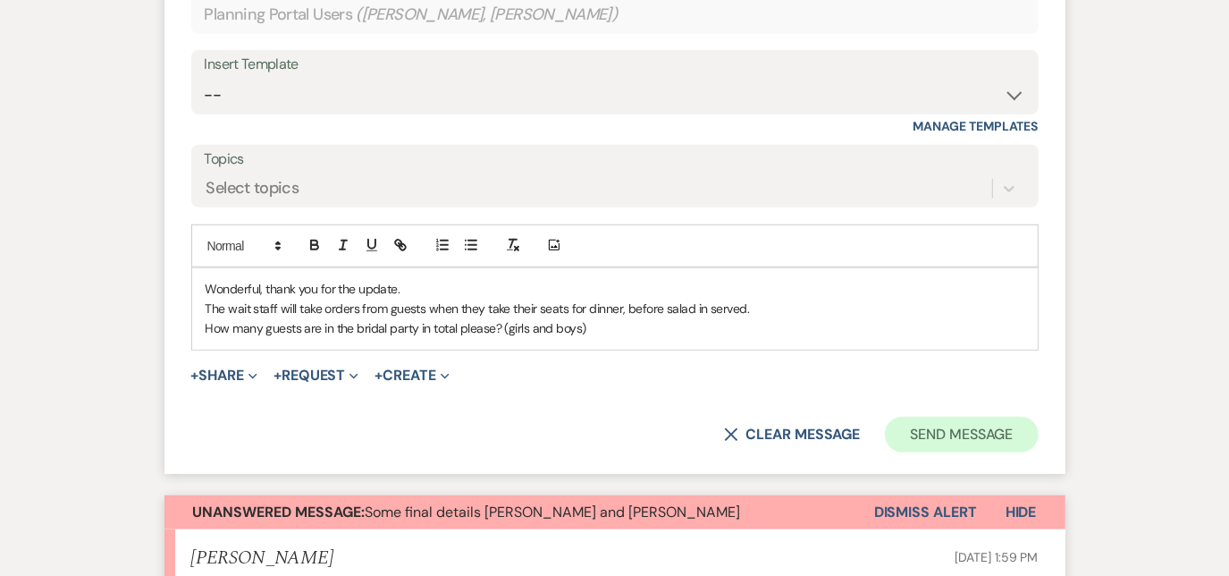 This screenshot has width=1229, height=576. What do you see at coordinates (615, 289) in the screenshot?
I see `p: Wonderful, thank you for the update.` at bounding box center [615, 289].